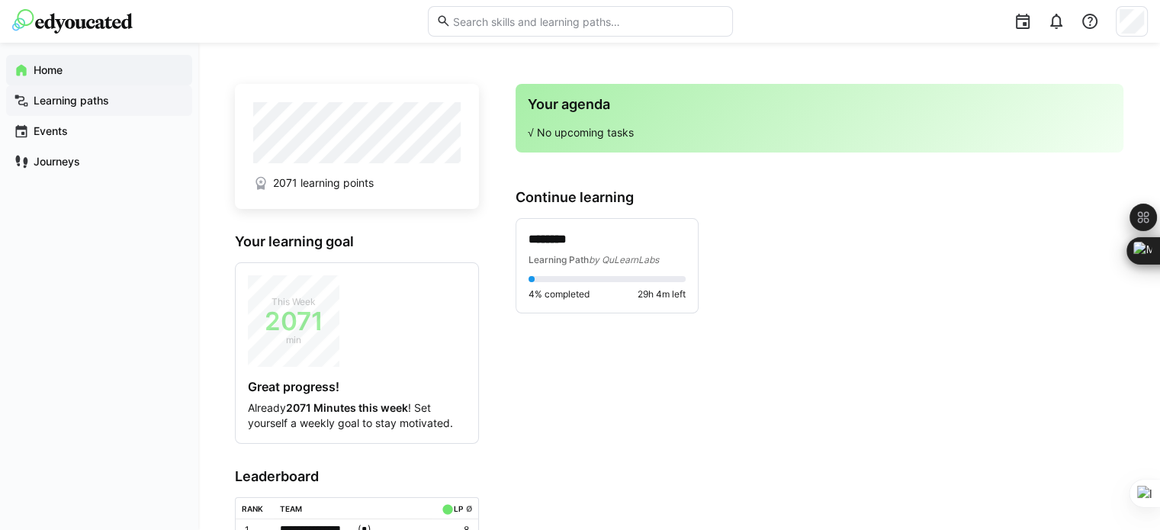 The height and width of the screenshot is (530, 1160). Describe the element at coordinates (624, 259) in the screenshot. I see `span: by QuLearnLabs` at that location.